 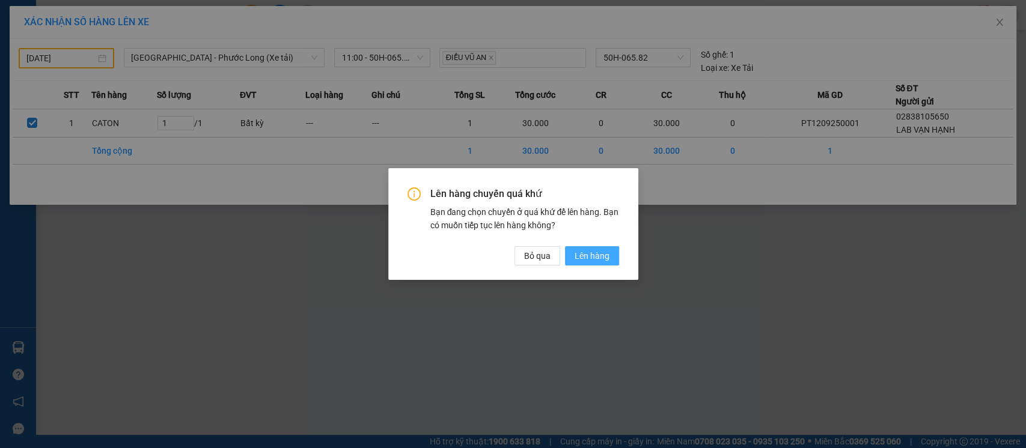 I want to click on div: Bạn đang chọn chuyến ở quá khứ để lên hàng. Bạn có muốn tiếp tục lên hàng không?, so click(x=525, y=219).